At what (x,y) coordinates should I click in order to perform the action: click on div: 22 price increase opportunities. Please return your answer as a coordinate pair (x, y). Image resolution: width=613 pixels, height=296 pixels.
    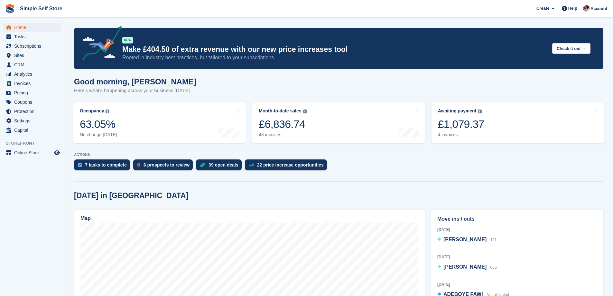
    Looking at the image, I should click on (290, 165).